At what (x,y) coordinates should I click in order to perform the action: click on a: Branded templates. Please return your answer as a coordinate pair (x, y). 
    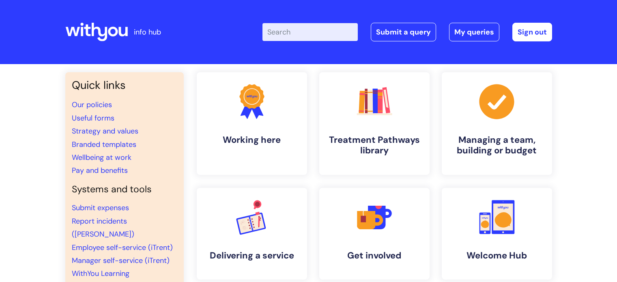
    Looking at the image, I should click on (104, 144).